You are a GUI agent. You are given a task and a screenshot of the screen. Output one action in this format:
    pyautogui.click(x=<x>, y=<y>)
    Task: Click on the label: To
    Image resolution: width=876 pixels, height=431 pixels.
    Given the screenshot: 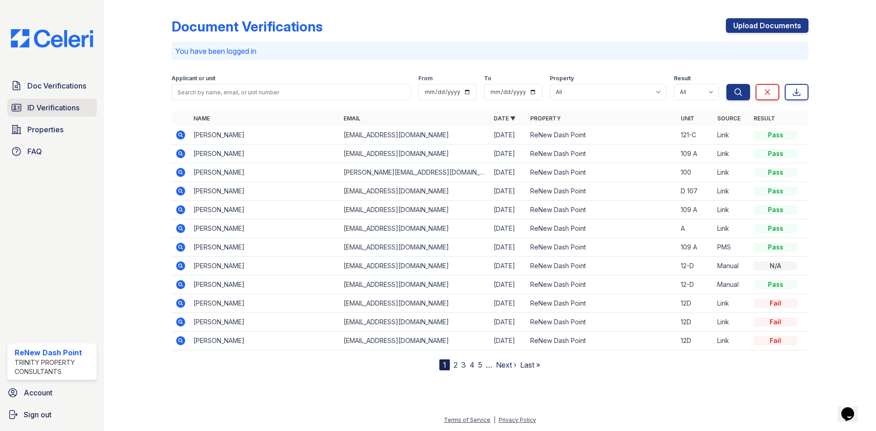 What is the action you would take?
    pyautogui.click(x=488, y=78)
    